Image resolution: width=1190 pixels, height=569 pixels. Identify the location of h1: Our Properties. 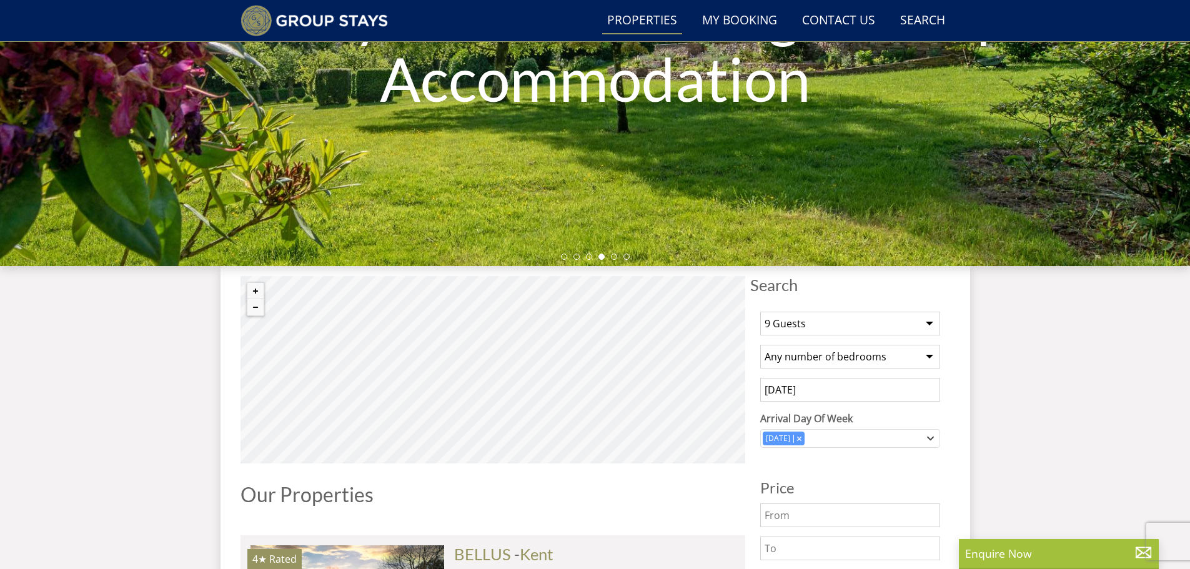
(493, 494).